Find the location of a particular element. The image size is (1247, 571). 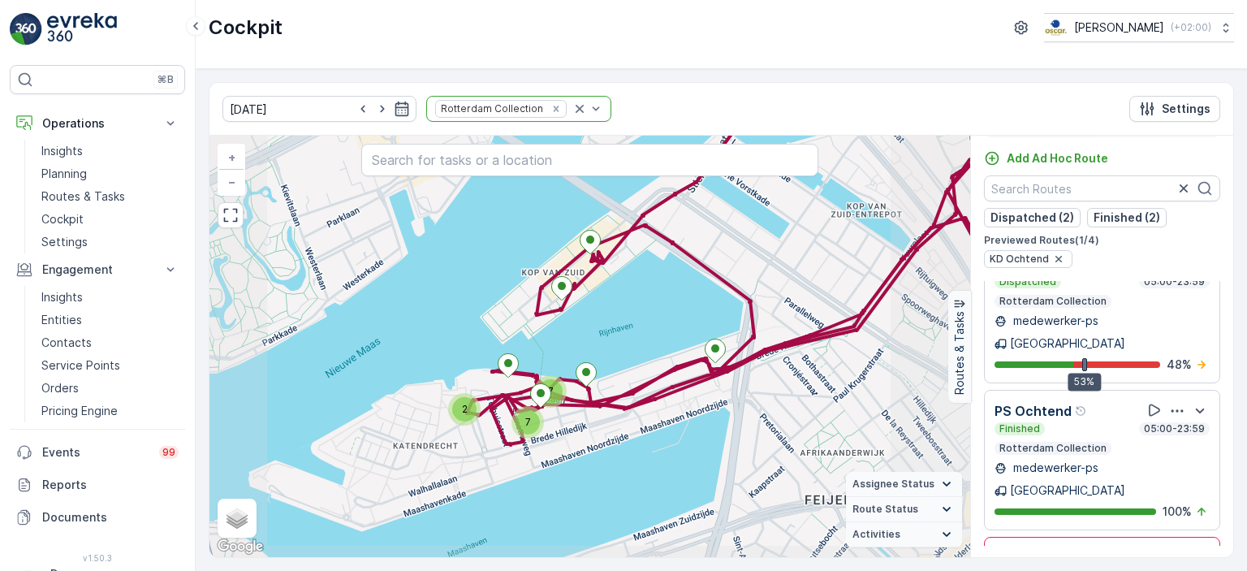

p: ( +02:00 ) is located at coordinates (1191, 28).